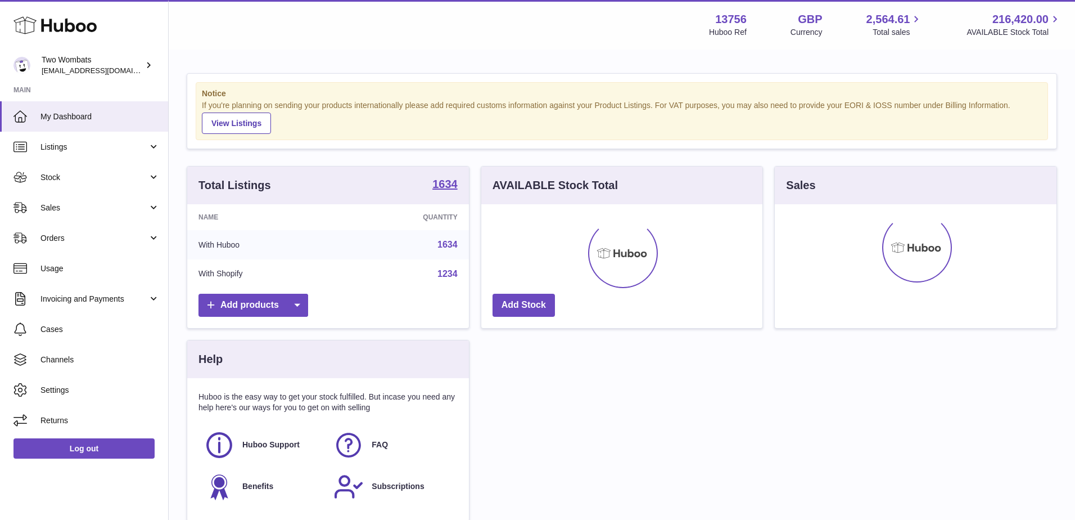 The width and height of the screenshot is (1075, 520). Describe the element at coordinates (263, 217) in the screenshot. I see `th: Name` at that location.